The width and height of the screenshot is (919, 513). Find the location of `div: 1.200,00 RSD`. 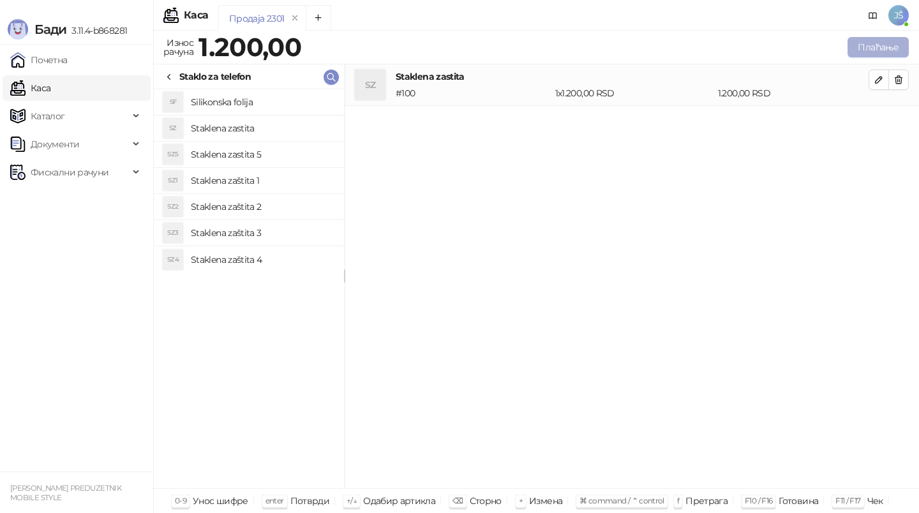

div: 1.200,00 RSD is located at coordinates (794, 93).